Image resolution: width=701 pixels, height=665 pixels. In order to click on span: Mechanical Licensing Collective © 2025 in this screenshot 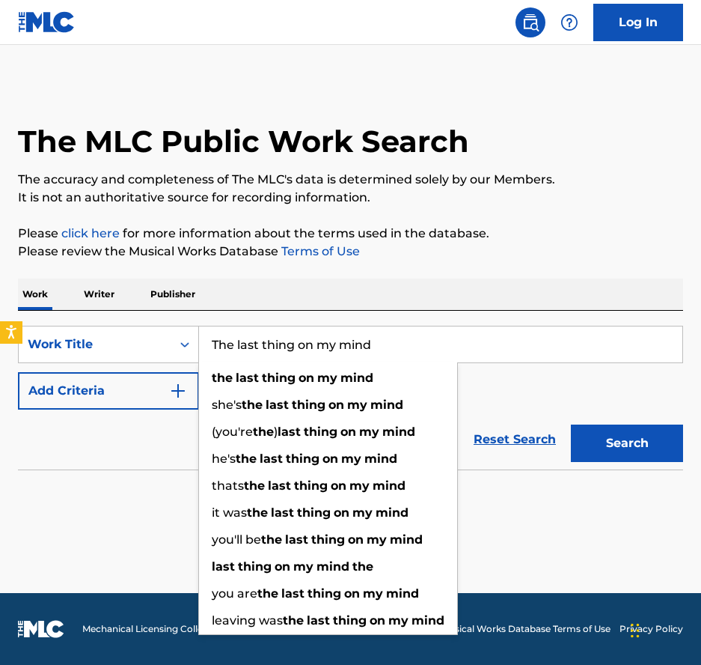, I will do `click(169, 629)`.